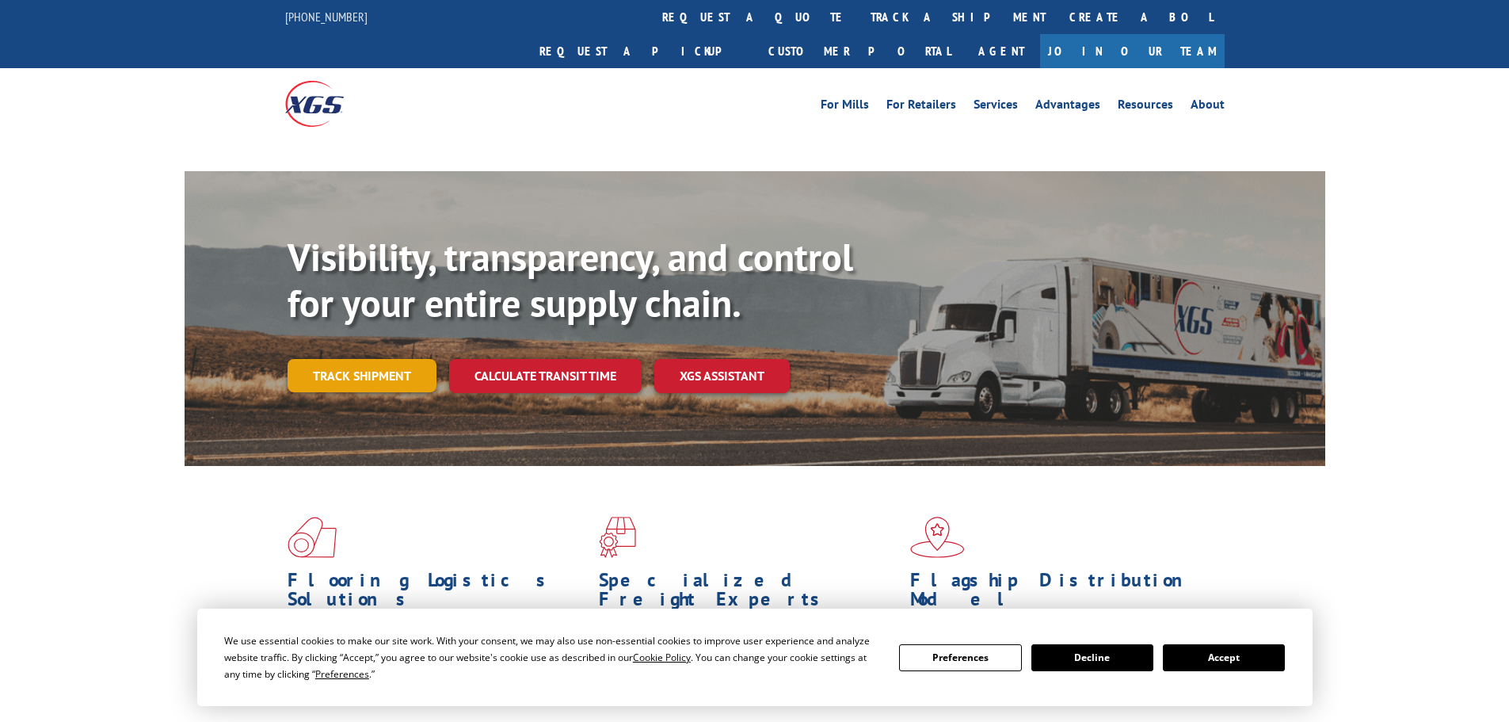 The height and width of the screenshot is (722, 1509). Describe the element at coordinates (362, 376) in the screenshot. I see `a: Track shipment` at that location.